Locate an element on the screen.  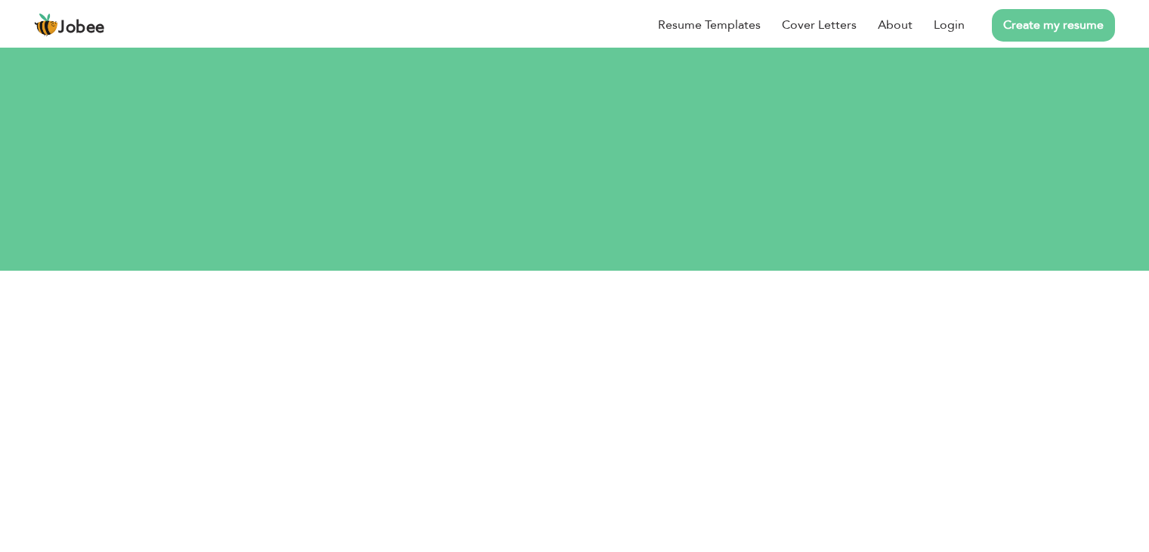
a: Resume Templates is located at coordinates (709, 25).